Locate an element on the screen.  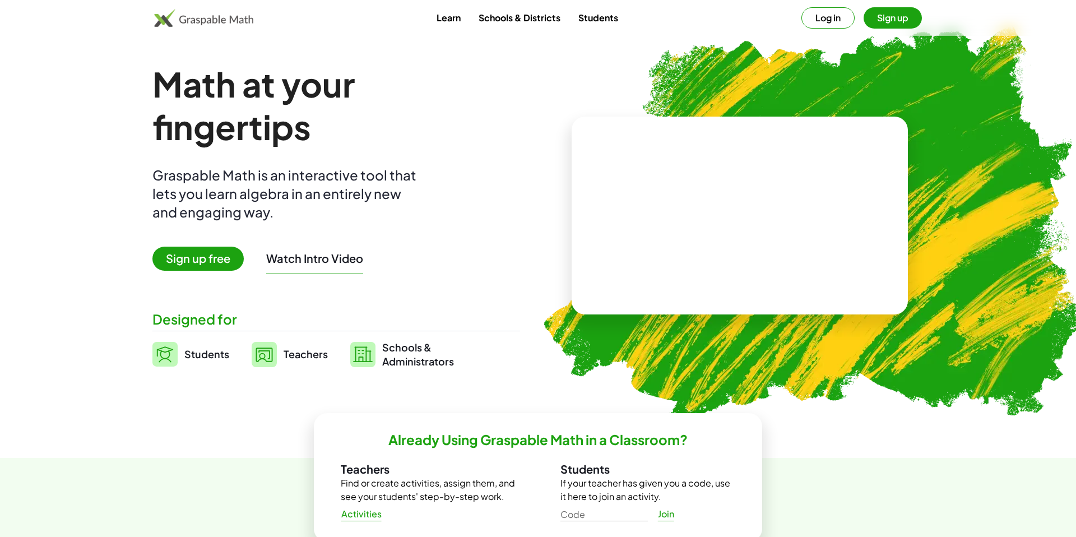
button: Sign up is located at coordinates (893, 18).